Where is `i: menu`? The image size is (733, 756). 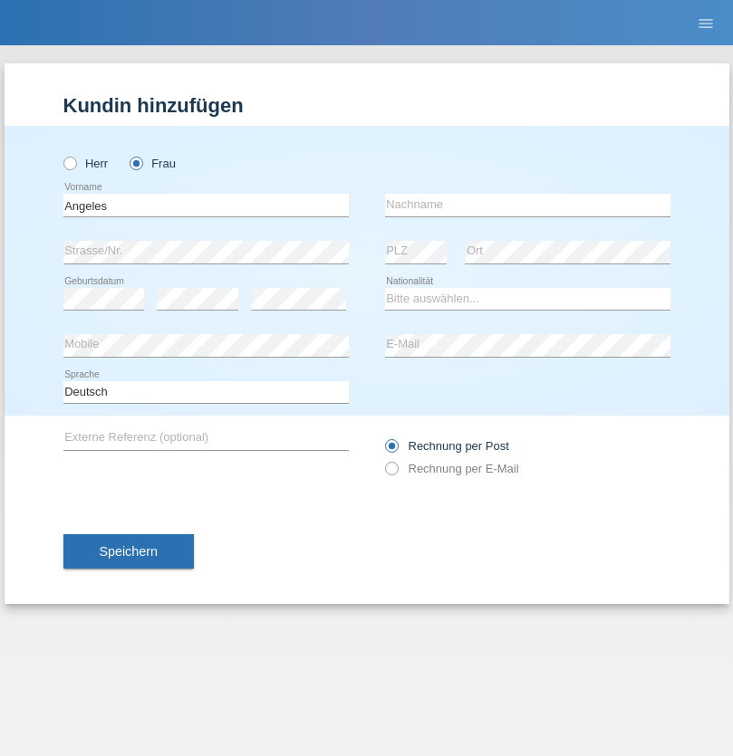
i: menu is located at coordinates (705, 24).